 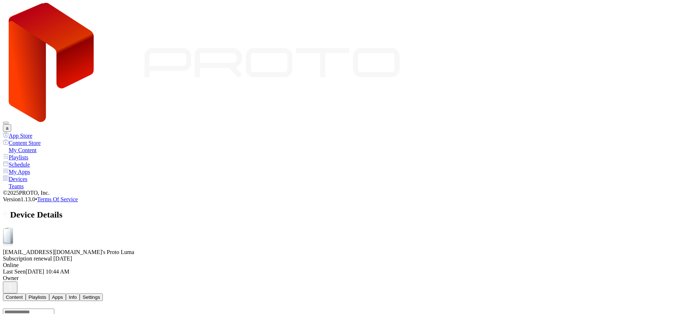 I want to click on button: a, so click(x=7, y=128).